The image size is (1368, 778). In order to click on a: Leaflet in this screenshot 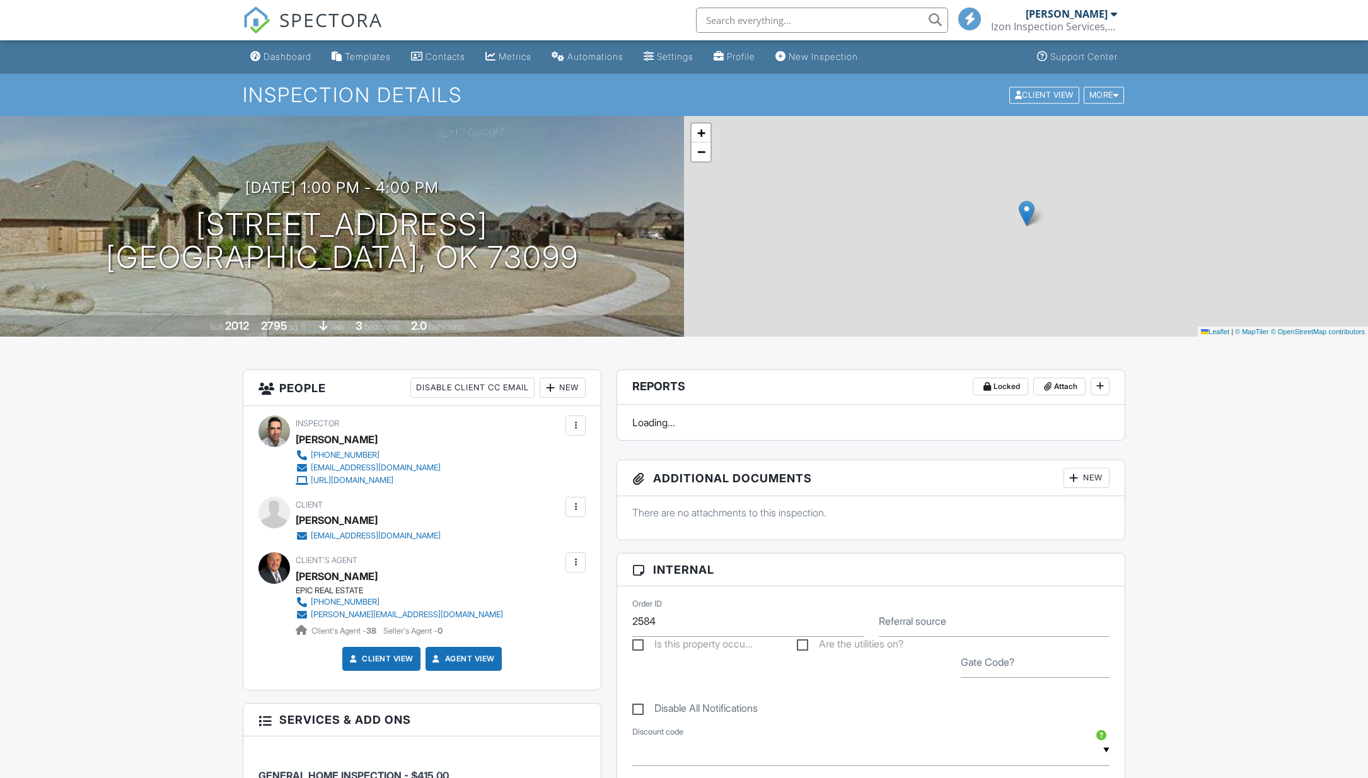, I will do `click(1215, 332)`.